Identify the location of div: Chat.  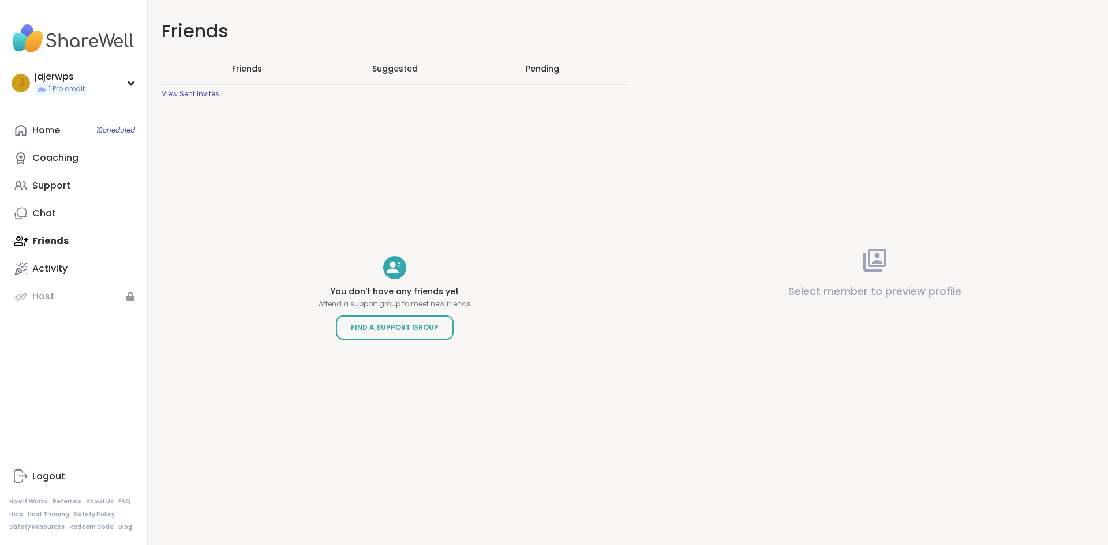
(44, 214).